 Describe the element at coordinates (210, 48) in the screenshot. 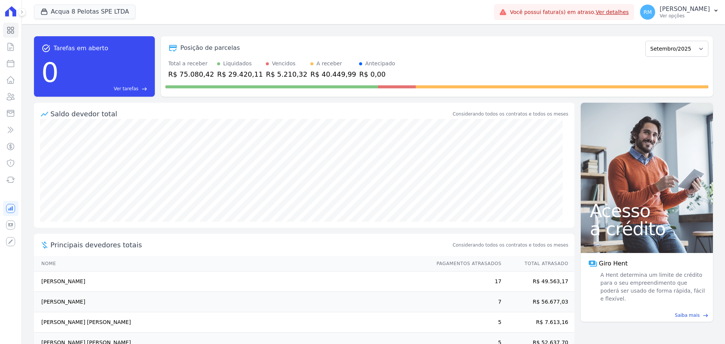

I see `div: Posição de parcelas` at that location.